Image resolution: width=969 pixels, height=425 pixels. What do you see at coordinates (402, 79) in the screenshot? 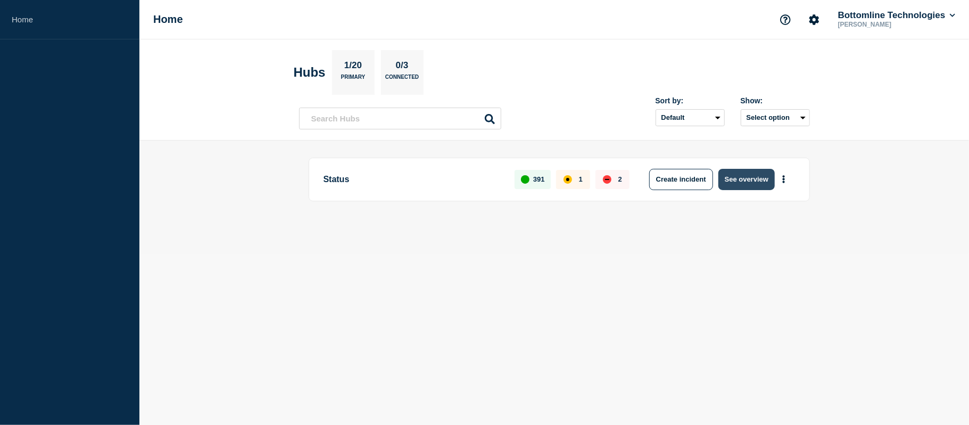
I see `p: Connected` at bounding box center [402, 79].